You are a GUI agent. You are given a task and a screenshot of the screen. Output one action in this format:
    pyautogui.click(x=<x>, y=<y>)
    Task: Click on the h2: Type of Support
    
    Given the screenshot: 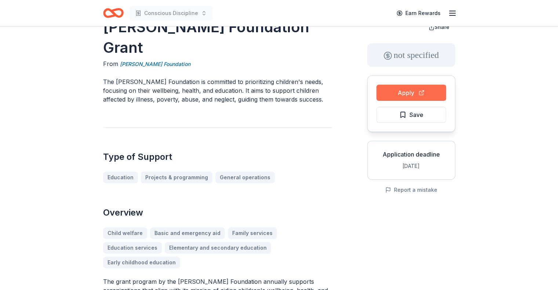 What is the action you would take?
    pyautogui.click(x=217, y=157)
    